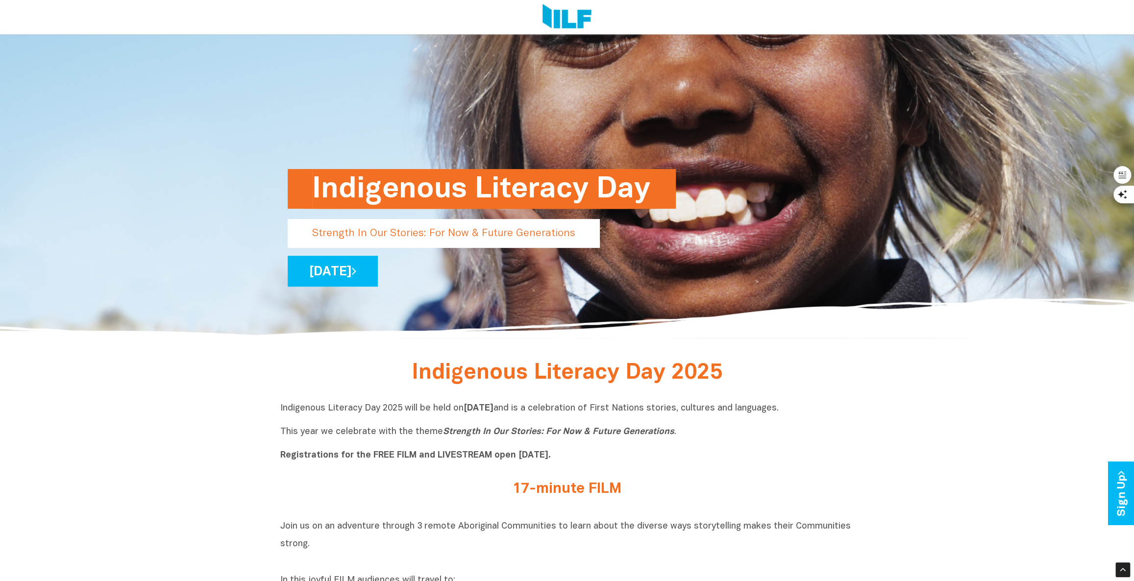  What do you see at coordinates (567, 432) in the screenshot?
I see `p: Indigenous Literacy Day 2025 will be held on and is a celebration of First Nations stories, cultu...` at bounding box center [567, 432].